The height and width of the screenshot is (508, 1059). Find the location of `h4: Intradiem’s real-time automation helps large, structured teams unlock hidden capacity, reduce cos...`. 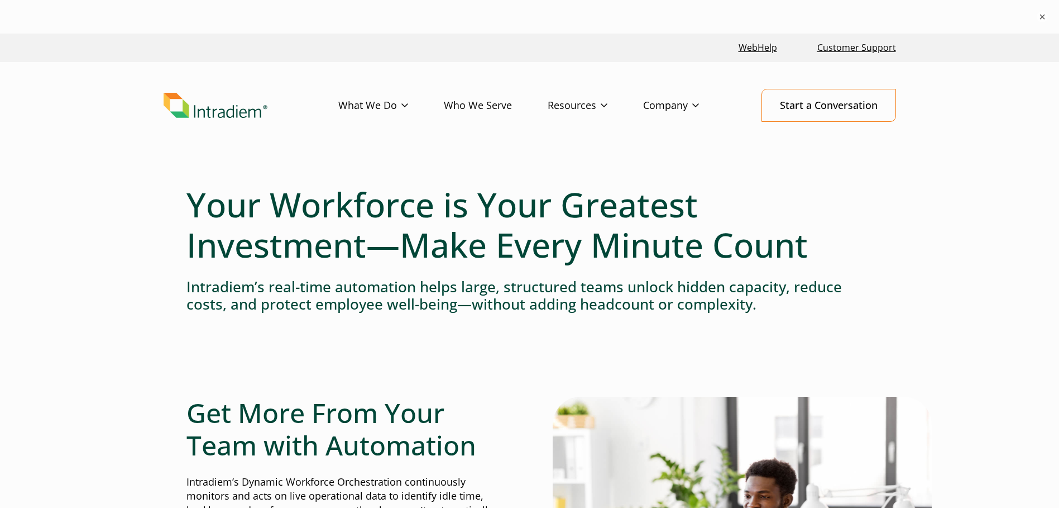

h4: Intradiem’s real-time automation helps large, structured teams unlock hidden capacity, reduce cos... is located at coordinates (530, 295).